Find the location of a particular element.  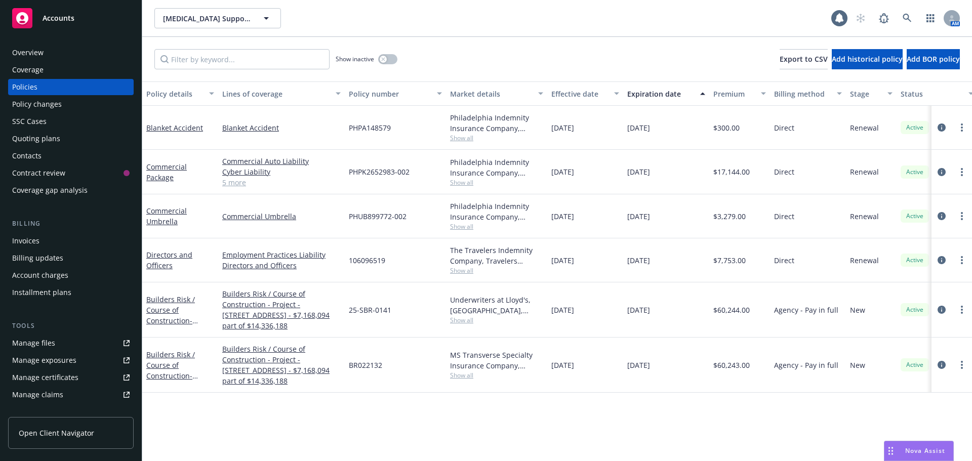

div: Market details is located at coordinates (491, 94).